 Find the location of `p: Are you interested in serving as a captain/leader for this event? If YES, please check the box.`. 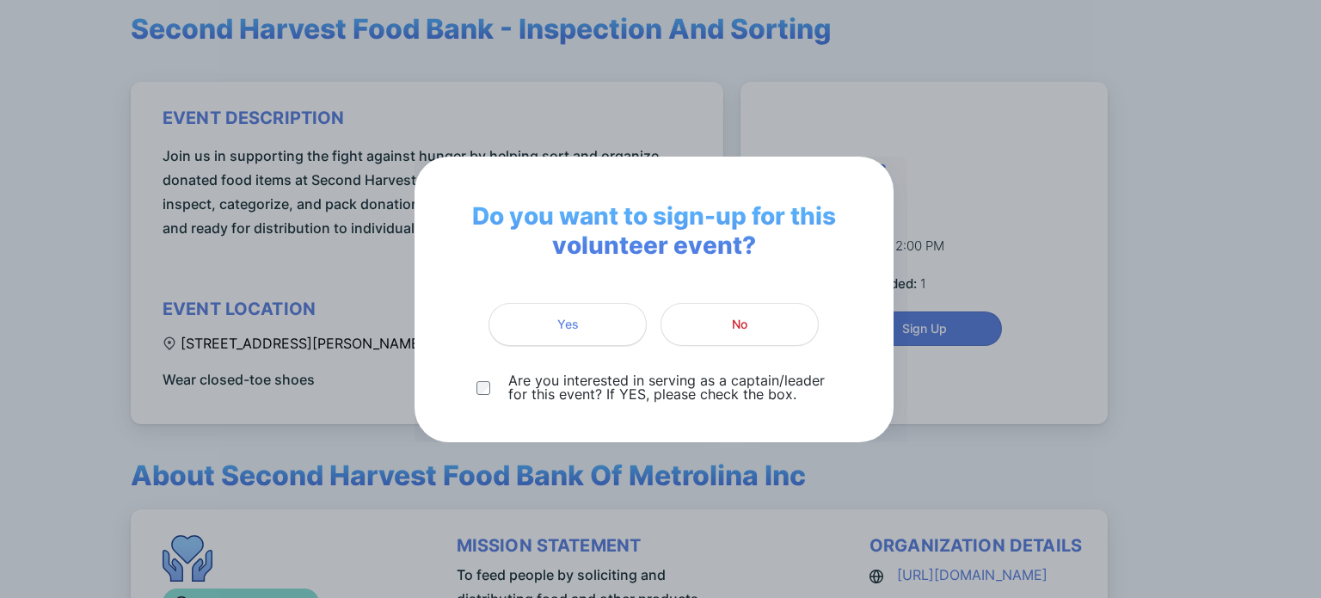

p: Are you interested in serving as a captain/leader for this event? If YES, please check the box. is located at coordinates (669, 387).